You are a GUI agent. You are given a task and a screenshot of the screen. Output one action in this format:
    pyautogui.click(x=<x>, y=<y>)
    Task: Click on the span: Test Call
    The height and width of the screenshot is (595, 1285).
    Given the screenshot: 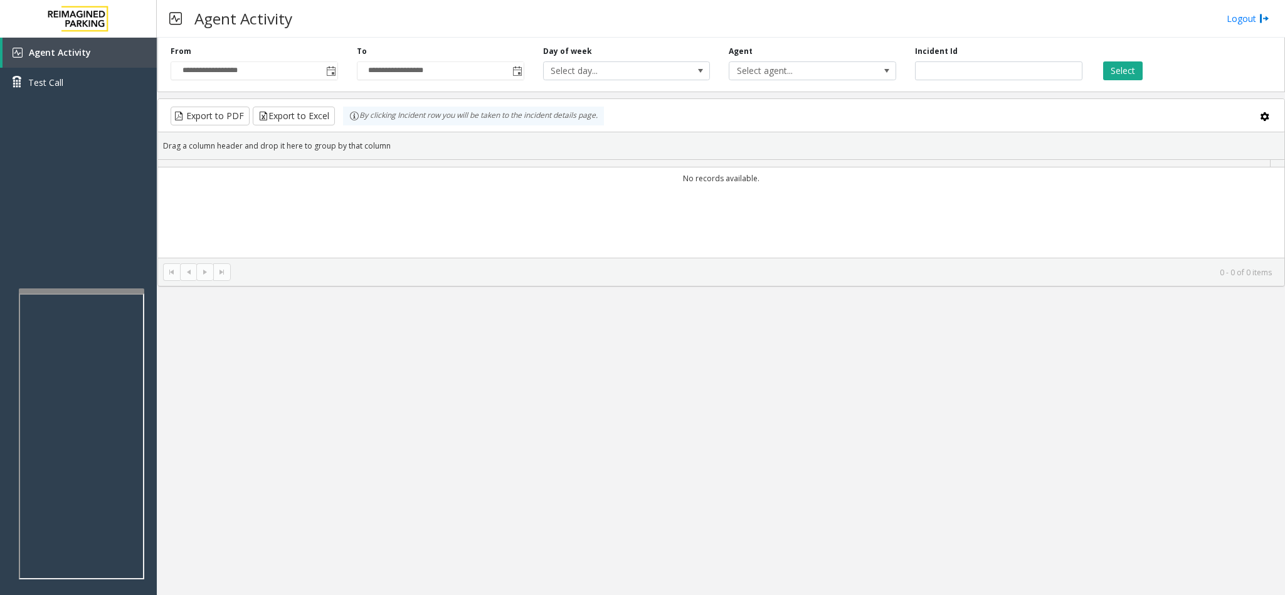 What is the action you would take?
    pyautogui.click(x=46, y=82)
    